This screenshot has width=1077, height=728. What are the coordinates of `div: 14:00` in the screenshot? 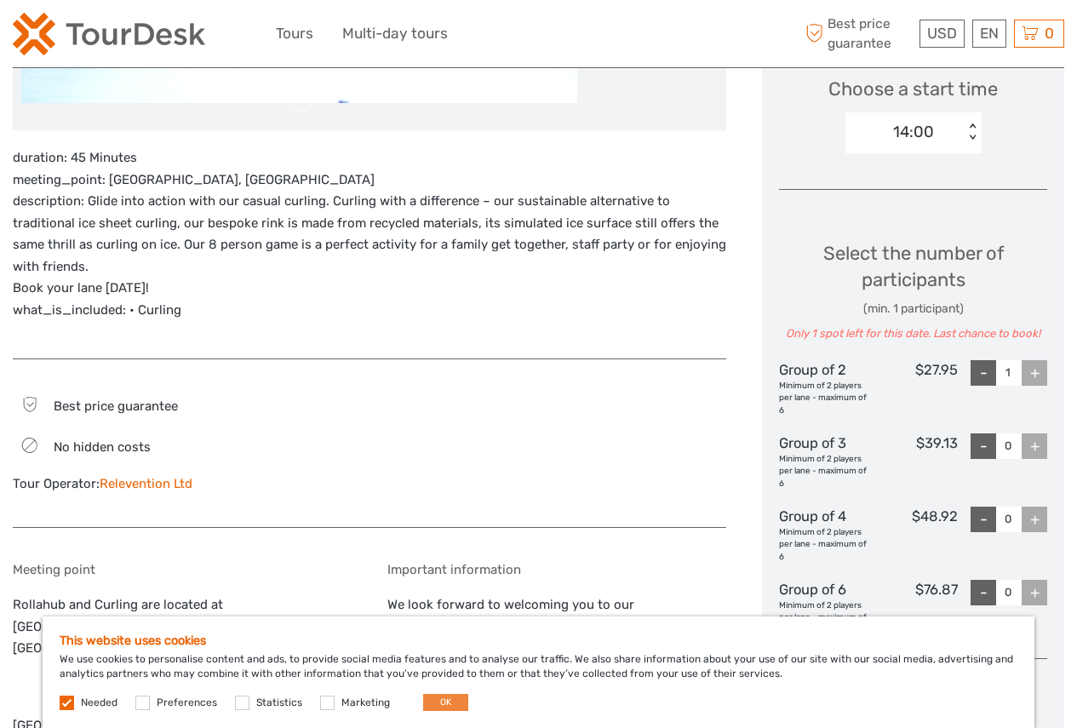 It's located at (914, 132).